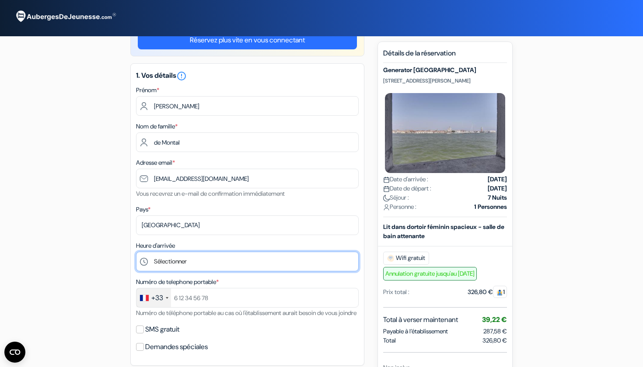 This screenshot has width=643, height=367. I want to click on span: 287,58 €, so click(495, 331).